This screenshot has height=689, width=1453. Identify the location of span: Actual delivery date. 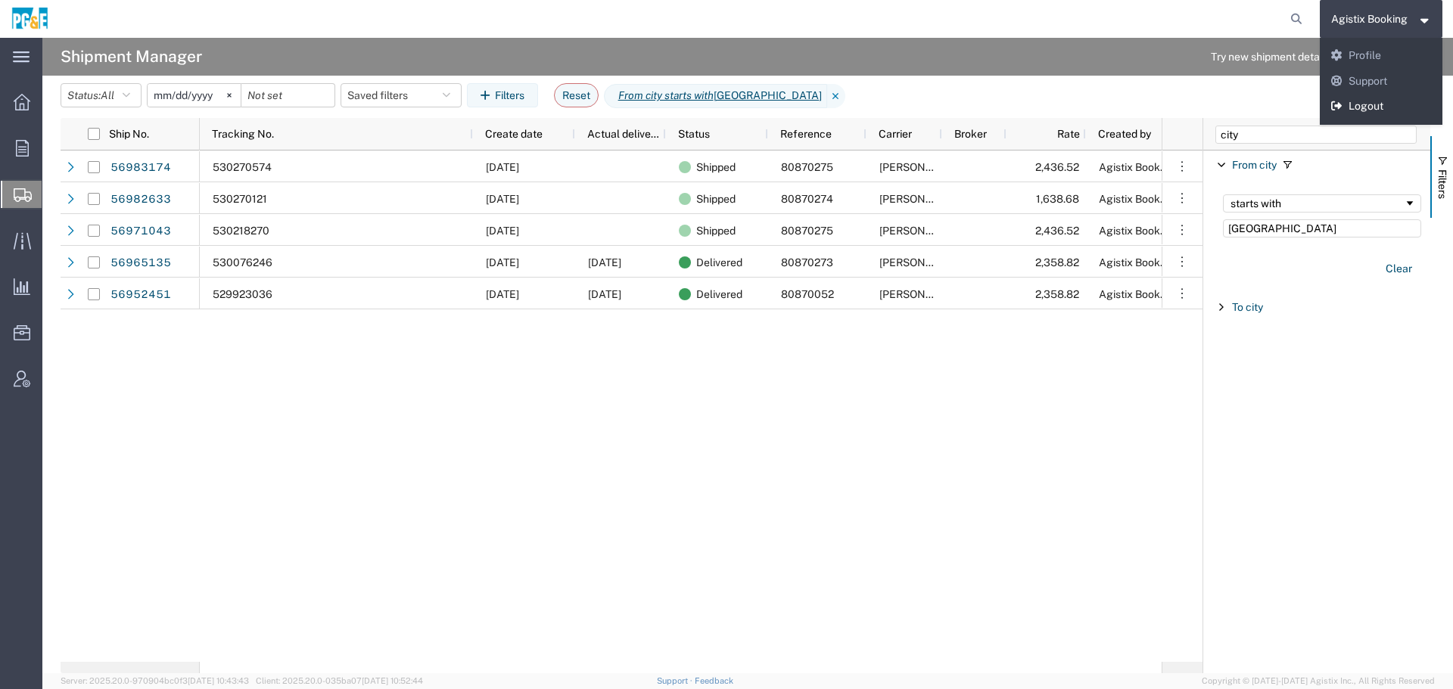
(624, 134).